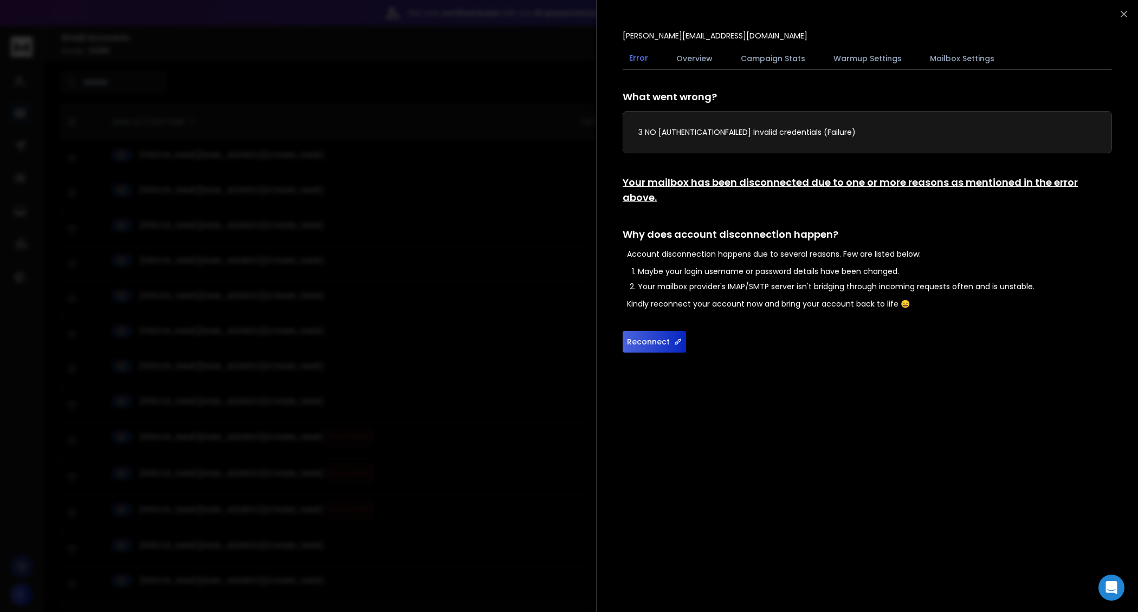 The image size is (1138, 612). What do you see at coordinates (638, 59) in the screenshot?
I see `button: Error` at bounding box center [638, 59].